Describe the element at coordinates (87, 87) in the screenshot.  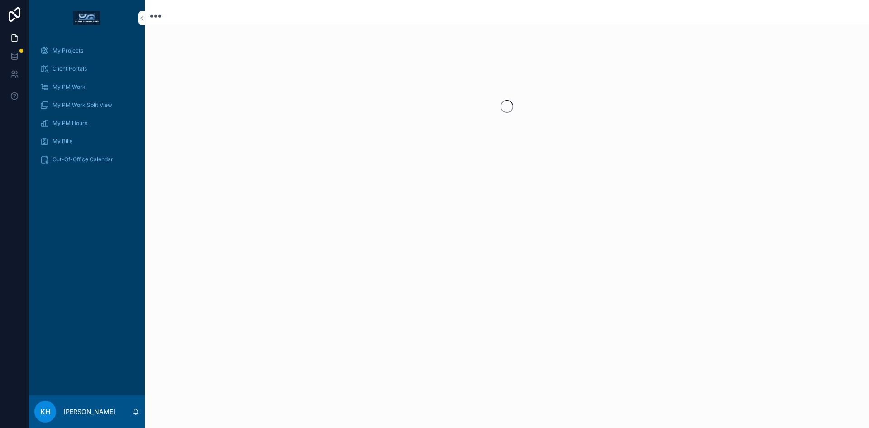
I see `a: My PM Work` at that location.